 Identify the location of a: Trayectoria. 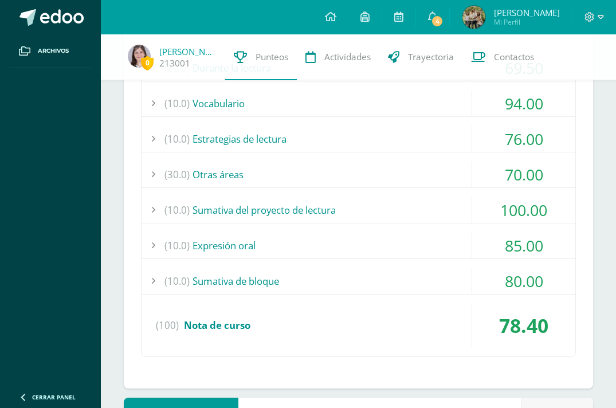
(421, 57).